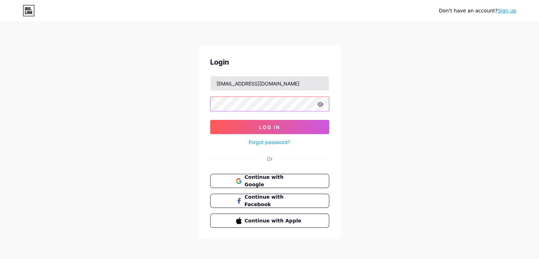  What do you see at coordinates (507, 11) in the screenshot?
I see `a: Sign up` at bounding box center [507, 11].